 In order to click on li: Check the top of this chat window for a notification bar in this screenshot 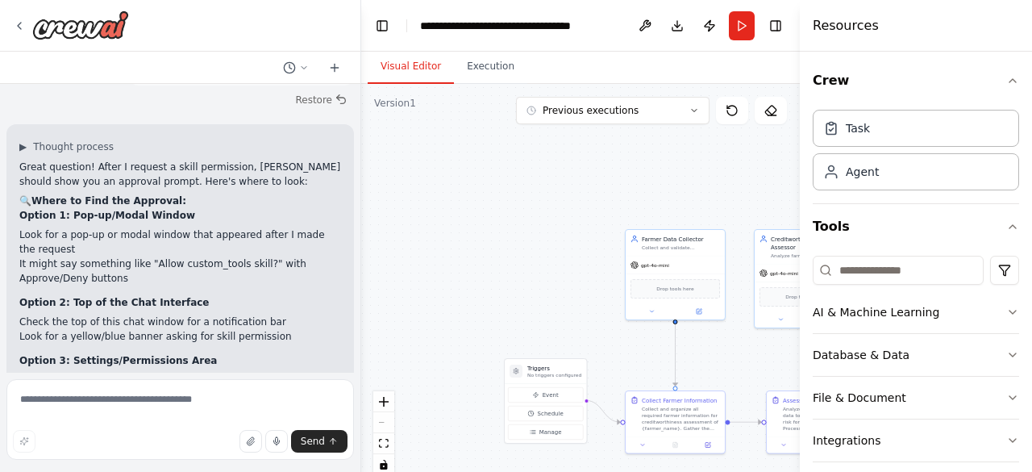, I will do `click(180, 322)`.